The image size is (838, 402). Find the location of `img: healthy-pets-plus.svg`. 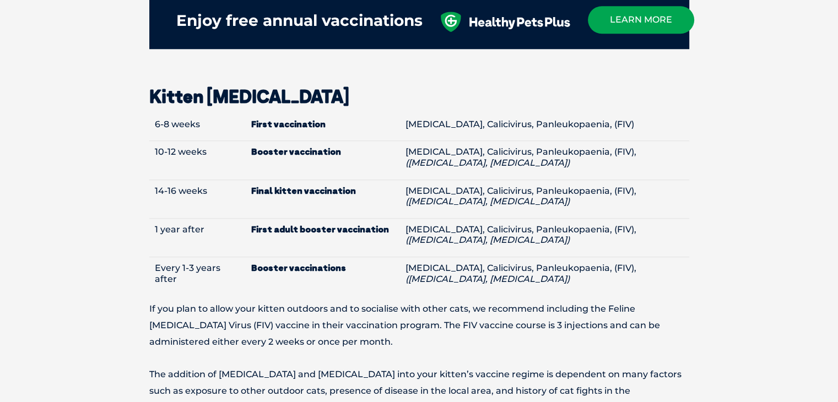

img: healthy-pets-plus.svg is located at coordinates (504, 21).